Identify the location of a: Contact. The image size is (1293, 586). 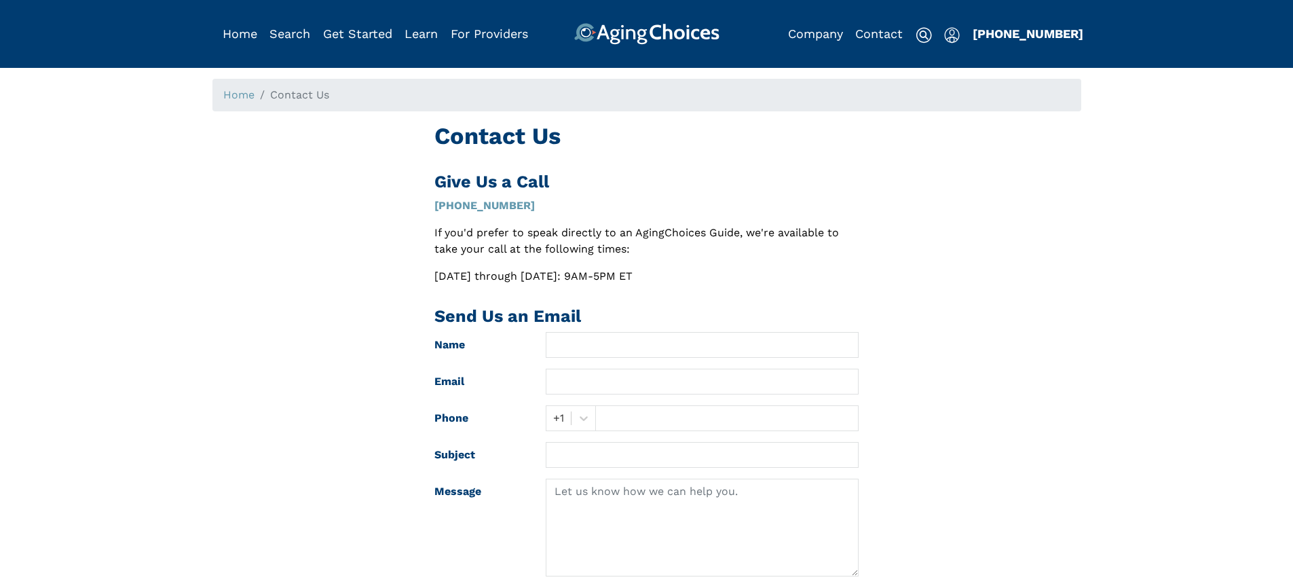
(879, 33).